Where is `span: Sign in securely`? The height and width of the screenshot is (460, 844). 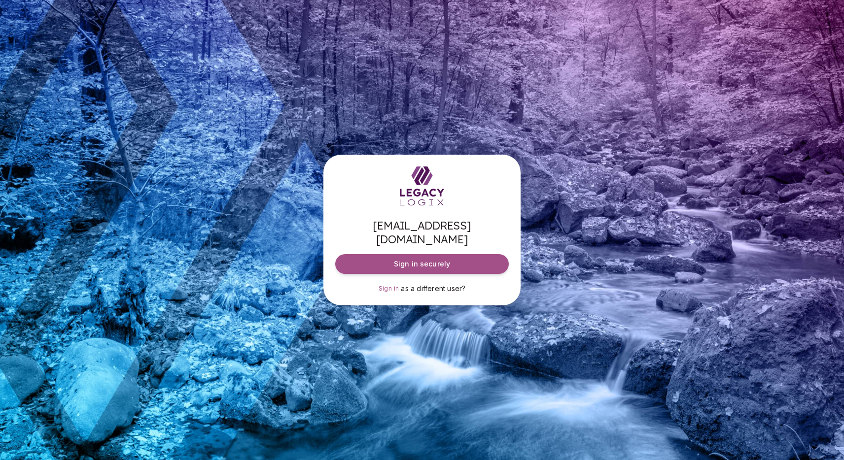
span: Sign in securely is located at coordinates (422, 264).